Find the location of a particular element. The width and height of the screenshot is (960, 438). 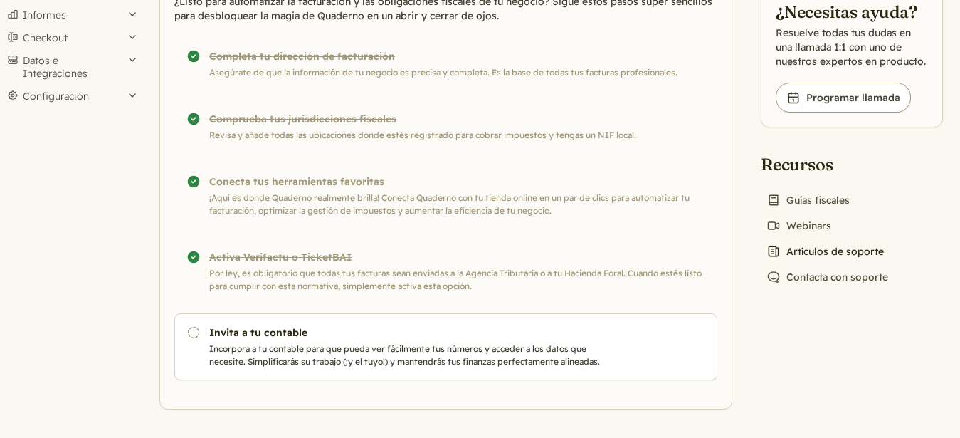

a: Webinars is located at coordinates (798, 226).